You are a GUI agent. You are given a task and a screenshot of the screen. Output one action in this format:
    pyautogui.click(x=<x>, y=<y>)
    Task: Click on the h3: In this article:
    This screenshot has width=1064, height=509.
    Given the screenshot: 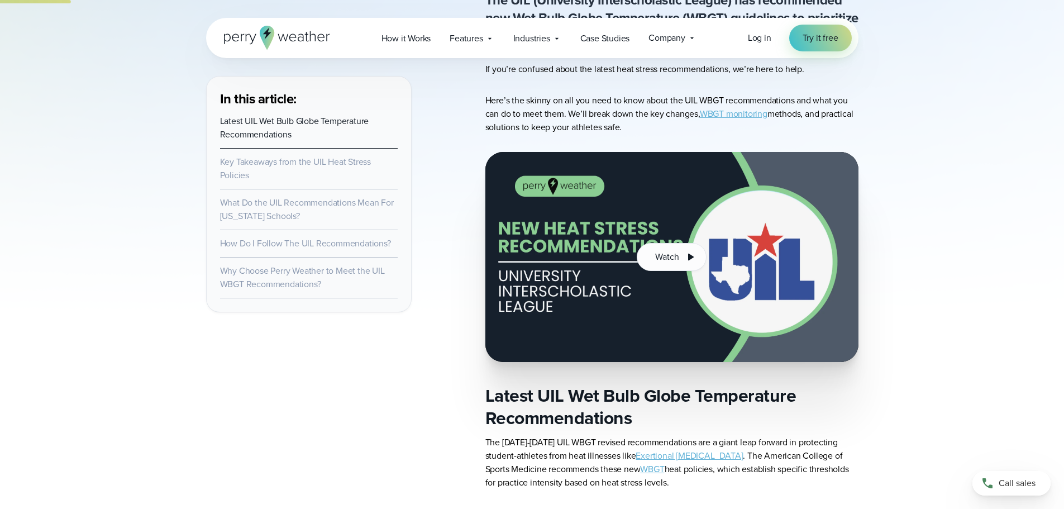 What is the action you would take?
    pyautogui.click(x=309, y=99)
    